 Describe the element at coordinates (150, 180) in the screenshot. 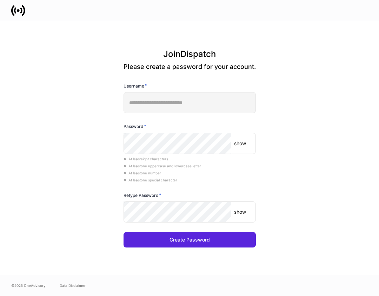

I see `span: At least one special character` at that location.